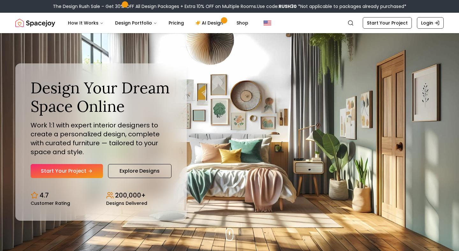 Image resolution: width=459 pixels, height=251 pixels. Describe the element at coordinates (230, 6) in the screenshot. I see `div: The Design Rush Sale – Get 30% OFF All Design Packages + Extra 10% OFF on Multiple Rooms.` at that location.